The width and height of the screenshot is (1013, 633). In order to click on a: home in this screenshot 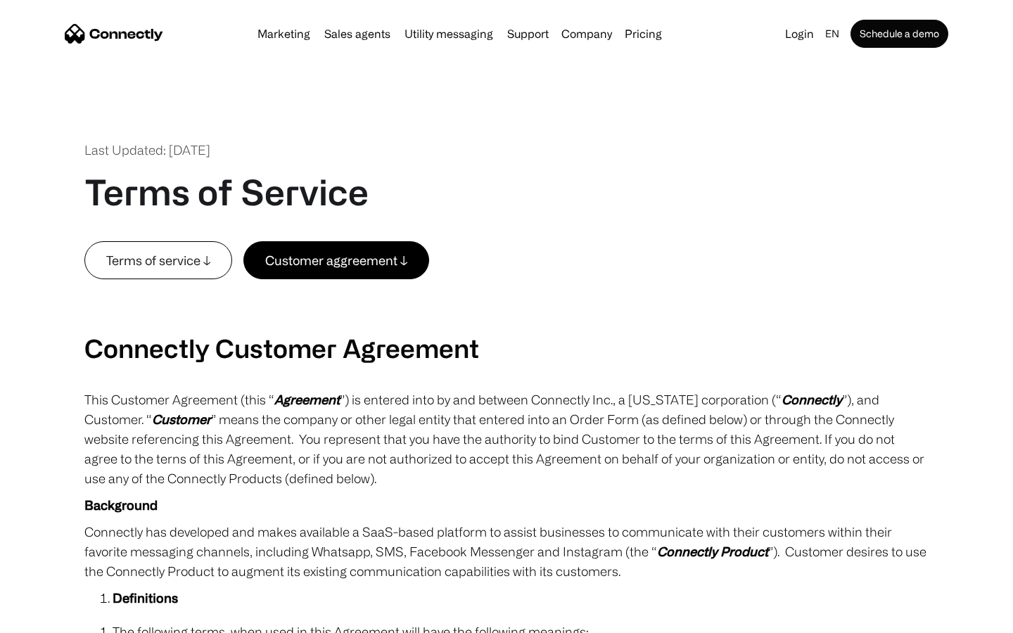, I will do `click(114, 34)`.